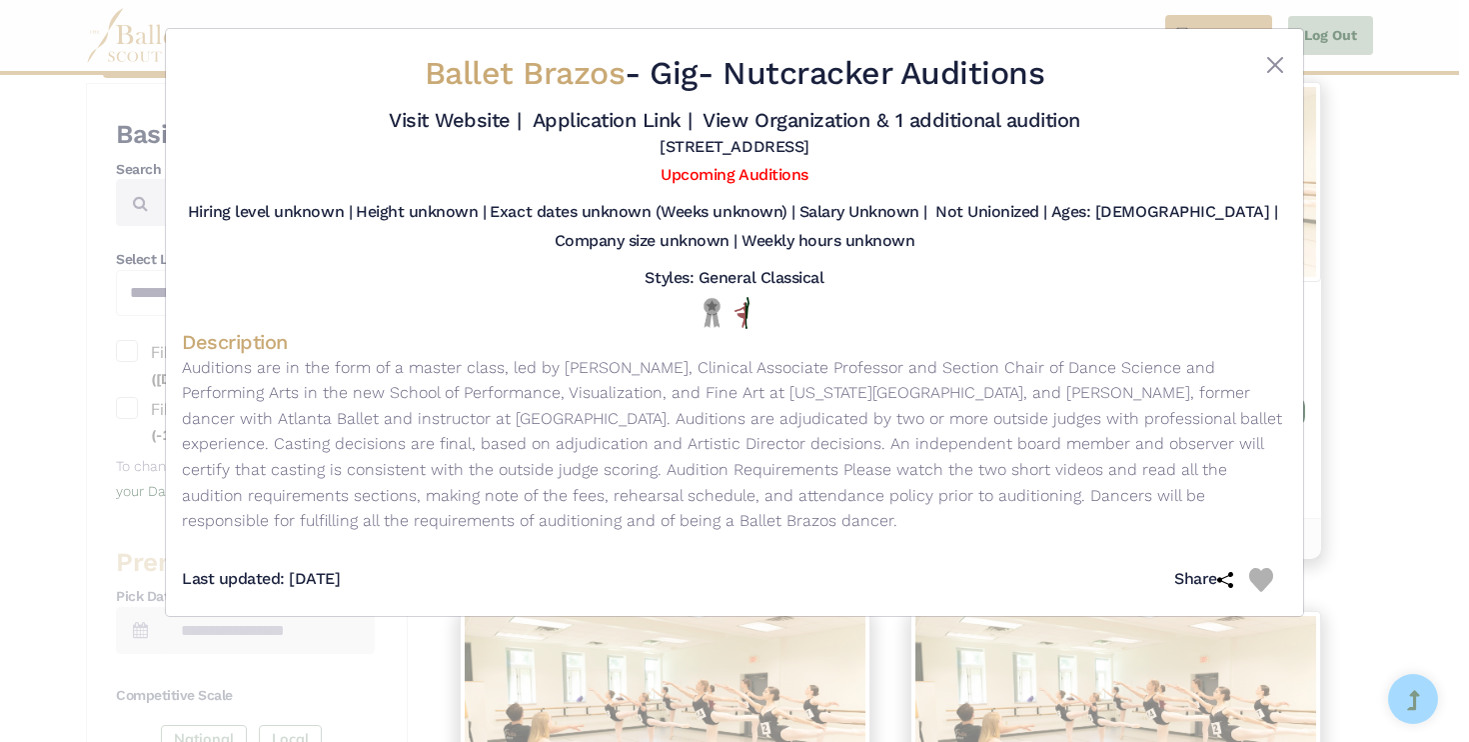  Describe the element at coordinates (734, 174) in the screenshot. I see `a: Upcoming Auditions` at that location.